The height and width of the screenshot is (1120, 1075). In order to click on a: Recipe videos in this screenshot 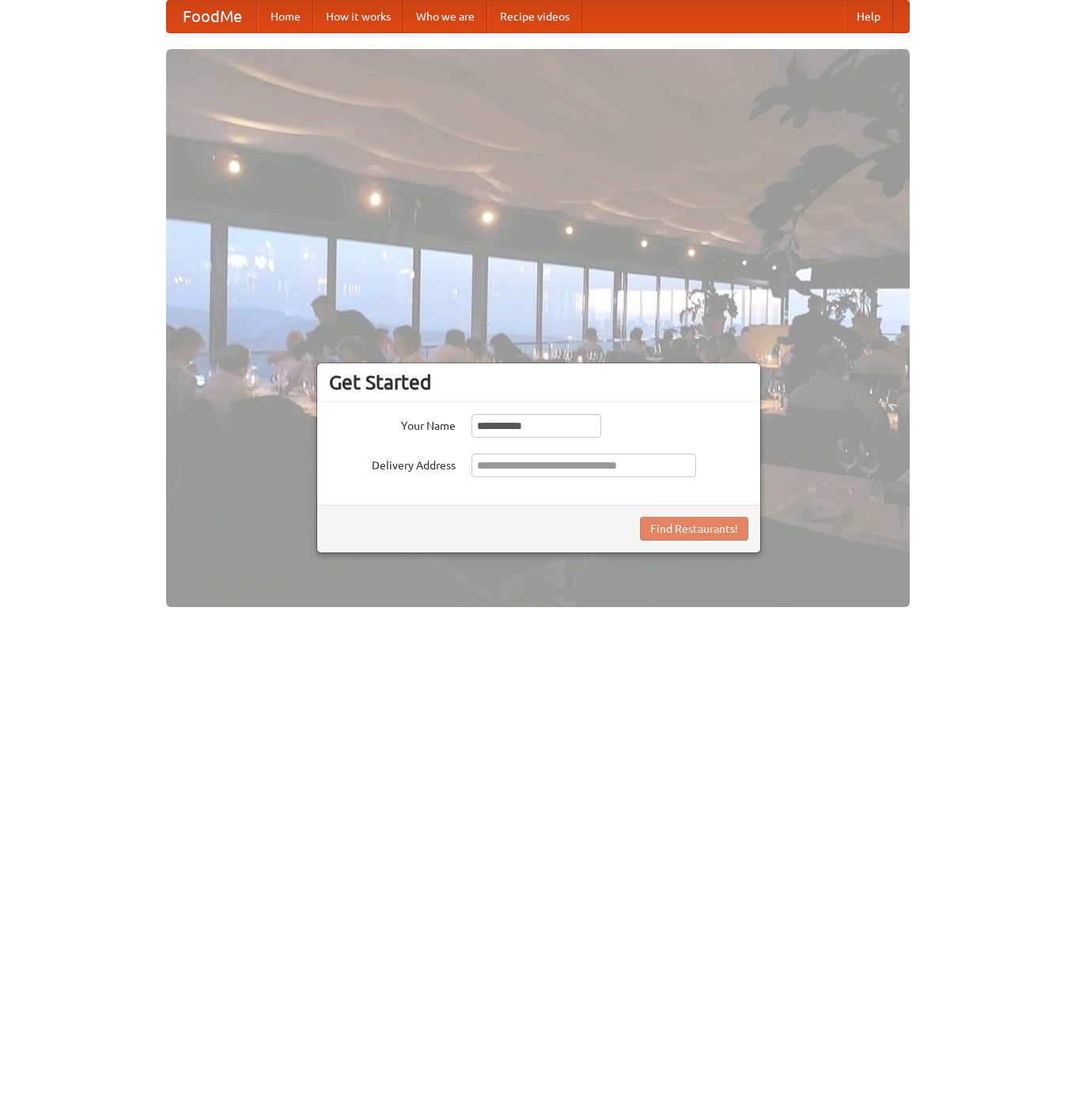, I will do `click(535, 17)`.